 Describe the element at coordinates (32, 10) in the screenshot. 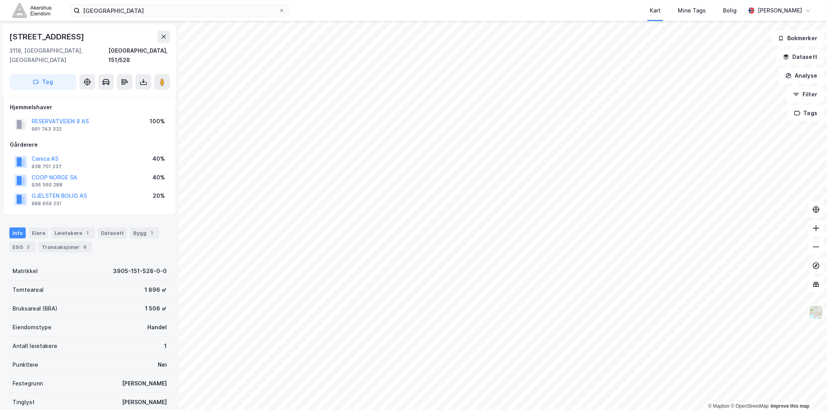

I see `img: akershus-eiendom-logo.9091f326c980b4bce74ccdd9f866810c.svg` at that location.